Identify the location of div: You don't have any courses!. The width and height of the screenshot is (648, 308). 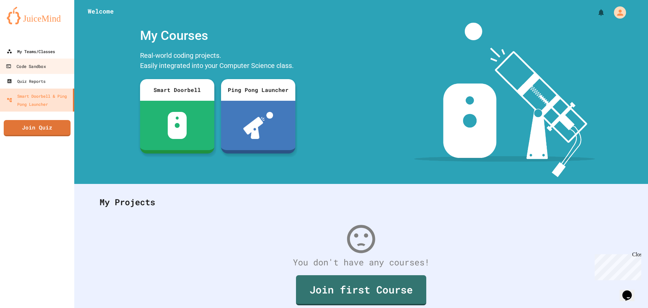
(361, 262).